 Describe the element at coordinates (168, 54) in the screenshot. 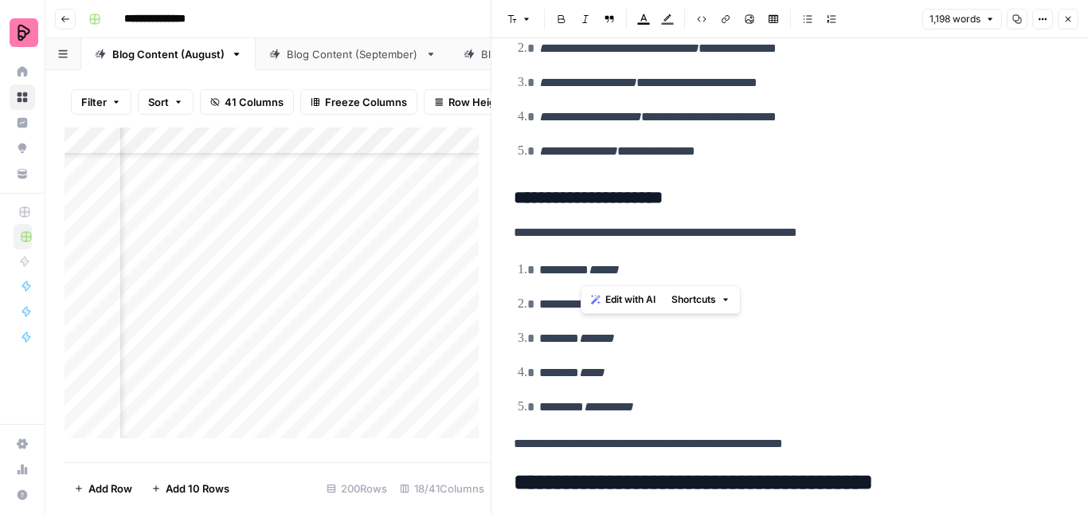

I see `div: Blog Content (August)` at that location.